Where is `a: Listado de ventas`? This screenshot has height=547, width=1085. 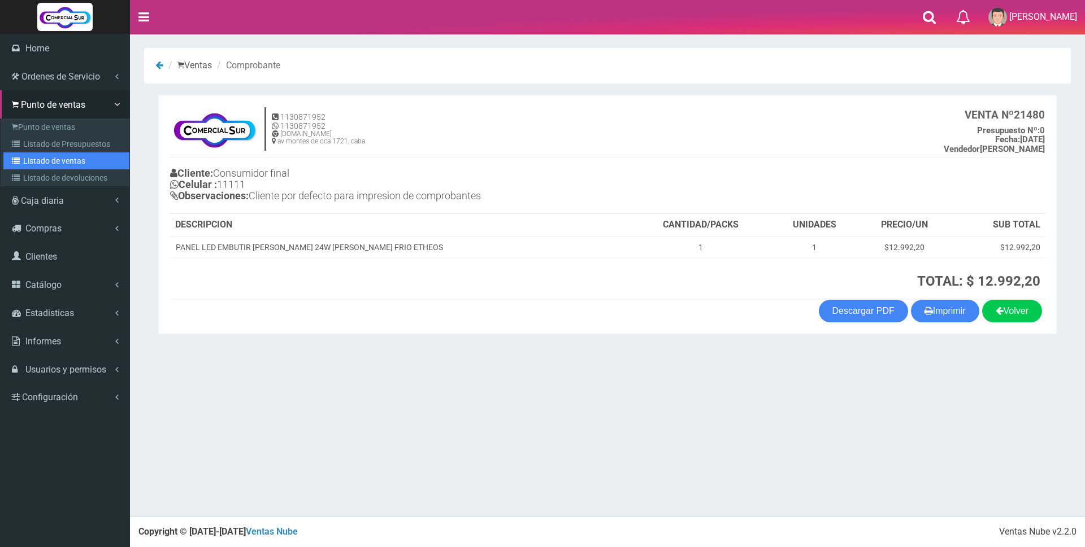 a: Listado de ventas is located at coordinates (66, 161).